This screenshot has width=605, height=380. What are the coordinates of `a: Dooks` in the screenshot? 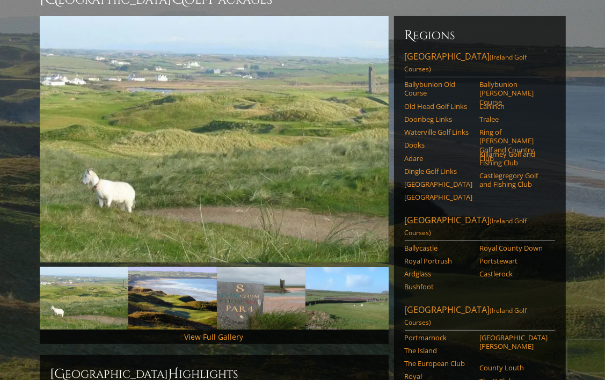 It's located at (438, 145).